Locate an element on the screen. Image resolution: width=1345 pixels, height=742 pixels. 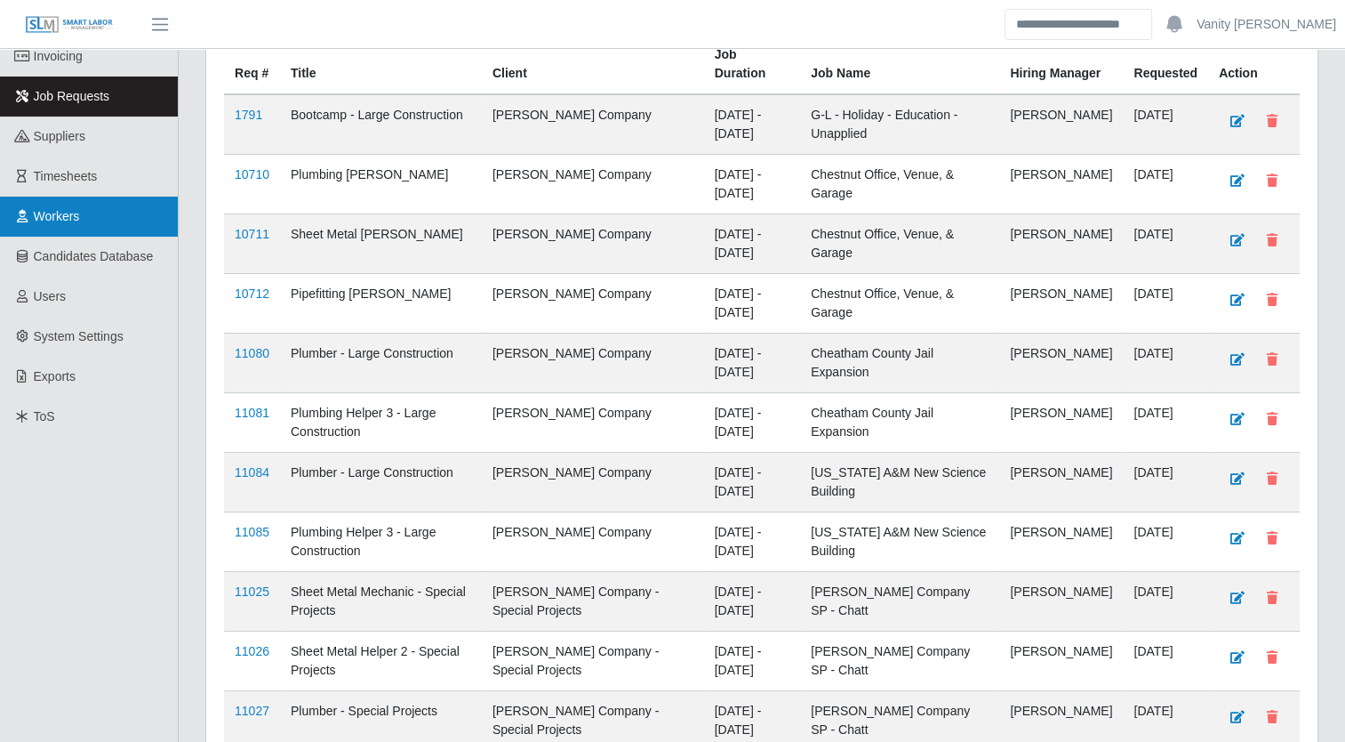
span: Candidates Database is located at coordinates (93, 256).